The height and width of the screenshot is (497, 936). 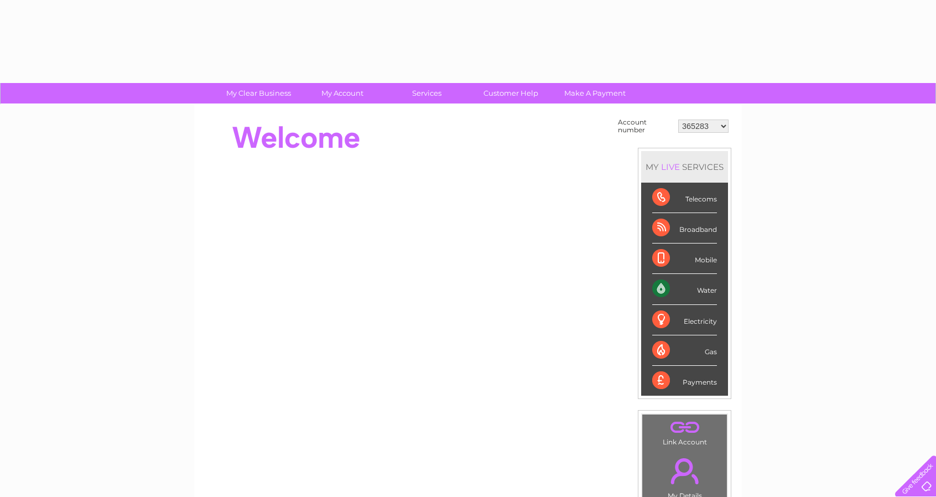 What do you see at coordinates (645, 126) in the screenshot?
I see `td: Account number` at bounding box center [645, 126].